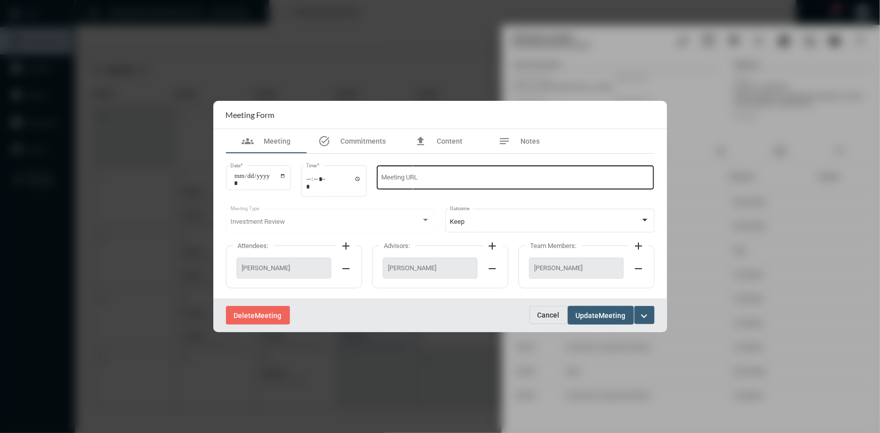  Describe the element at coordinates (325, 141) in the screenshot. I see `mat-icon: task_alt` at that location.